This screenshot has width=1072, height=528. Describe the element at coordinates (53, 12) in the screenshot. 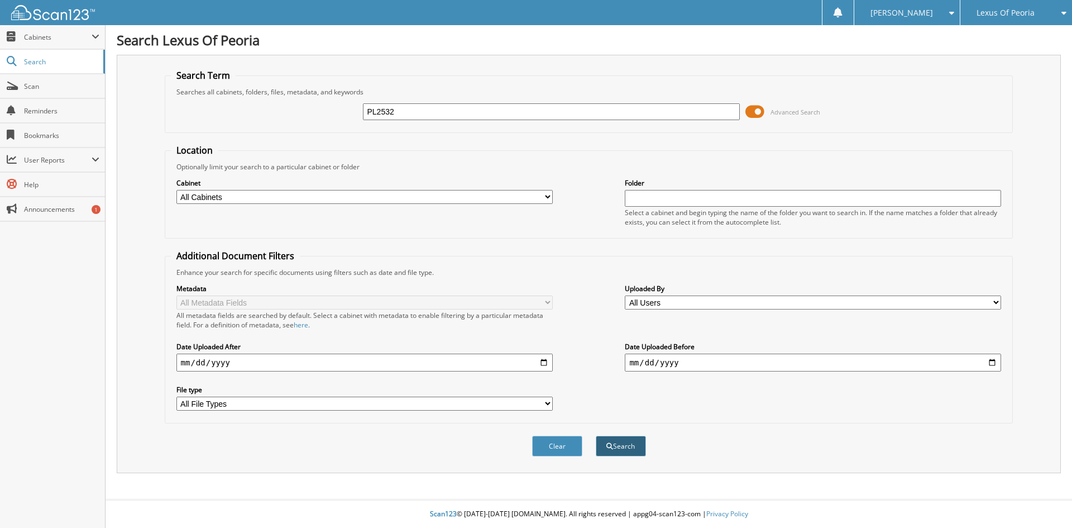

I see `img: scan123-logo-white.svg` at that location.